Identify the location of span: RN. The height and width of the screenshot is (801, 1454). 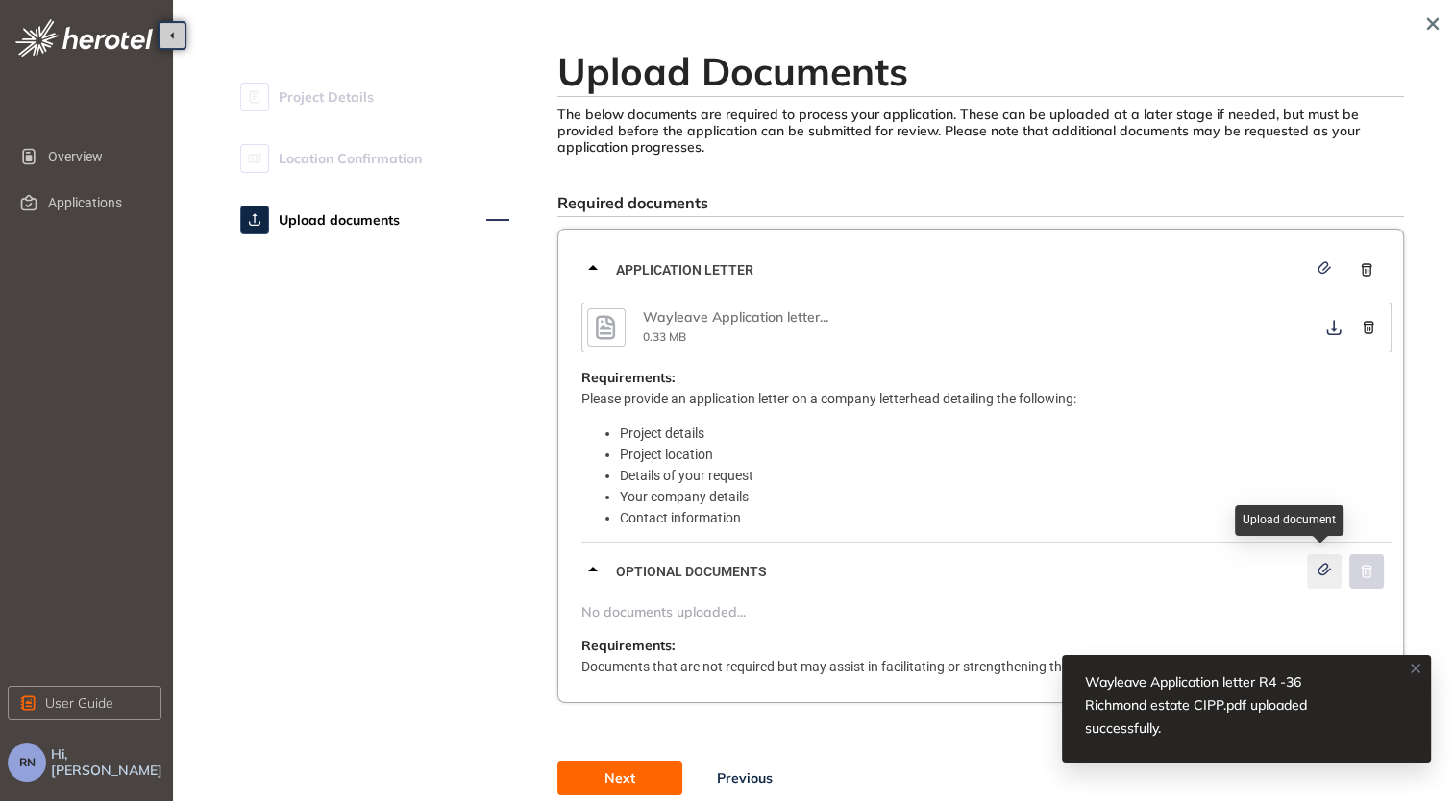
(27, 763).